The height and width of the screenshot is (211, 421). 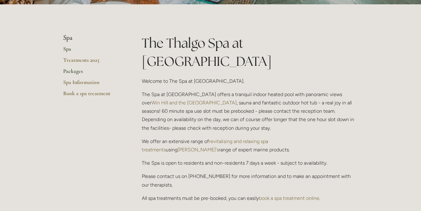 I want to click on a: Book a spa treatment, so click(x=93, y=95).